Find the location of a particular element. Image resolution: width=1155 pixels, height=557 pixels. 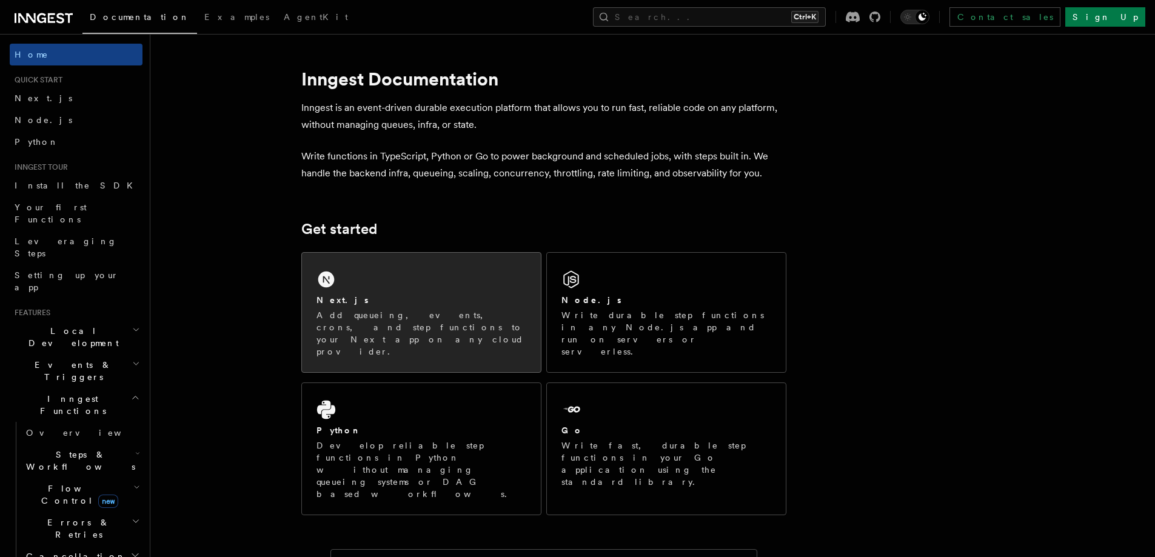

span: Steps & Workflows is located at coordinates (78, 461).